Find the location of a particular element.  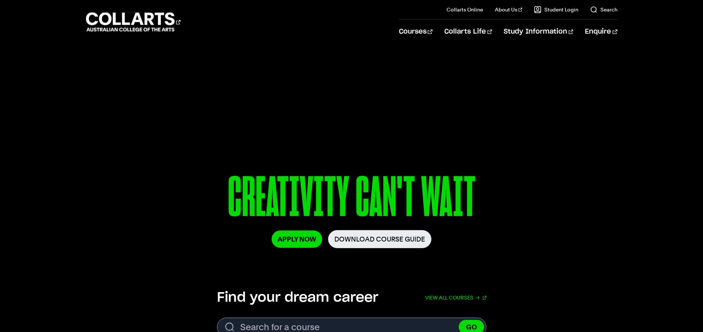

a: Collarts Online is located at coordinates (465, 10).